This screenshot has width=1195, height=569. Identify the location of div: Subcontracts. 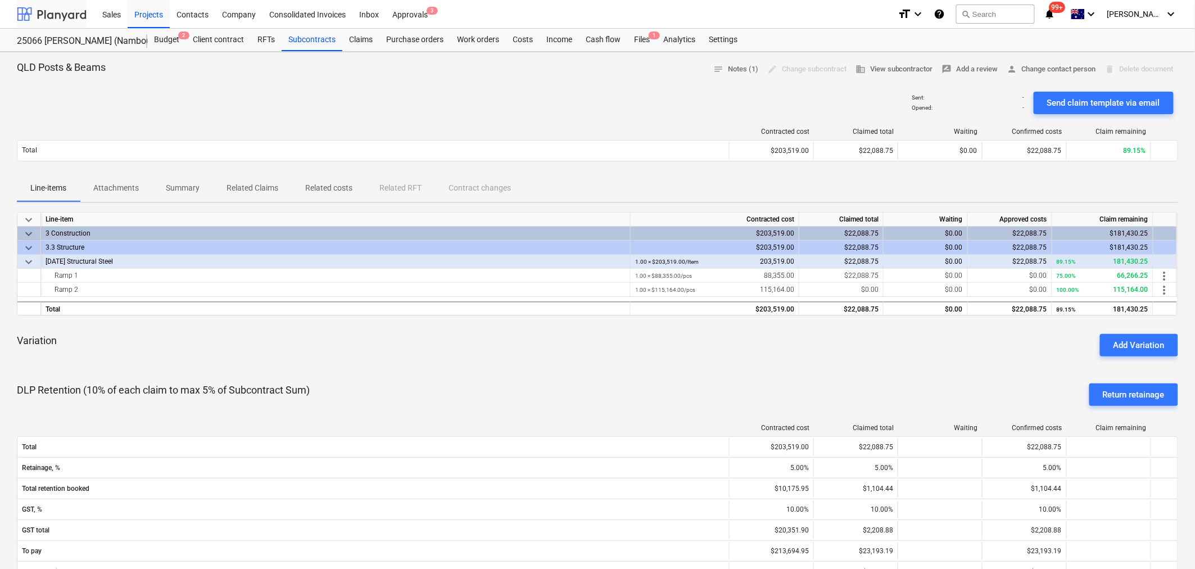
(312, 40).